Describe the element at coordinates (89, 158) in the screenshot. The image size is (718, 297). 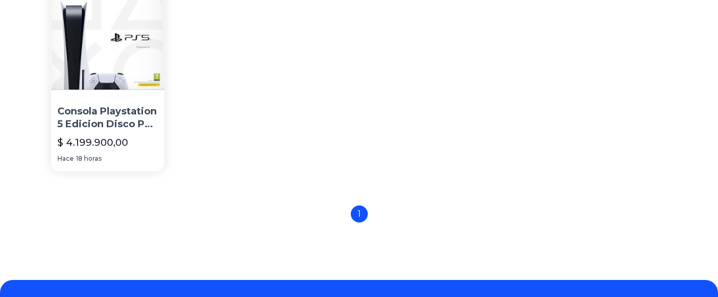
I see `span: 18 horas` at that location.